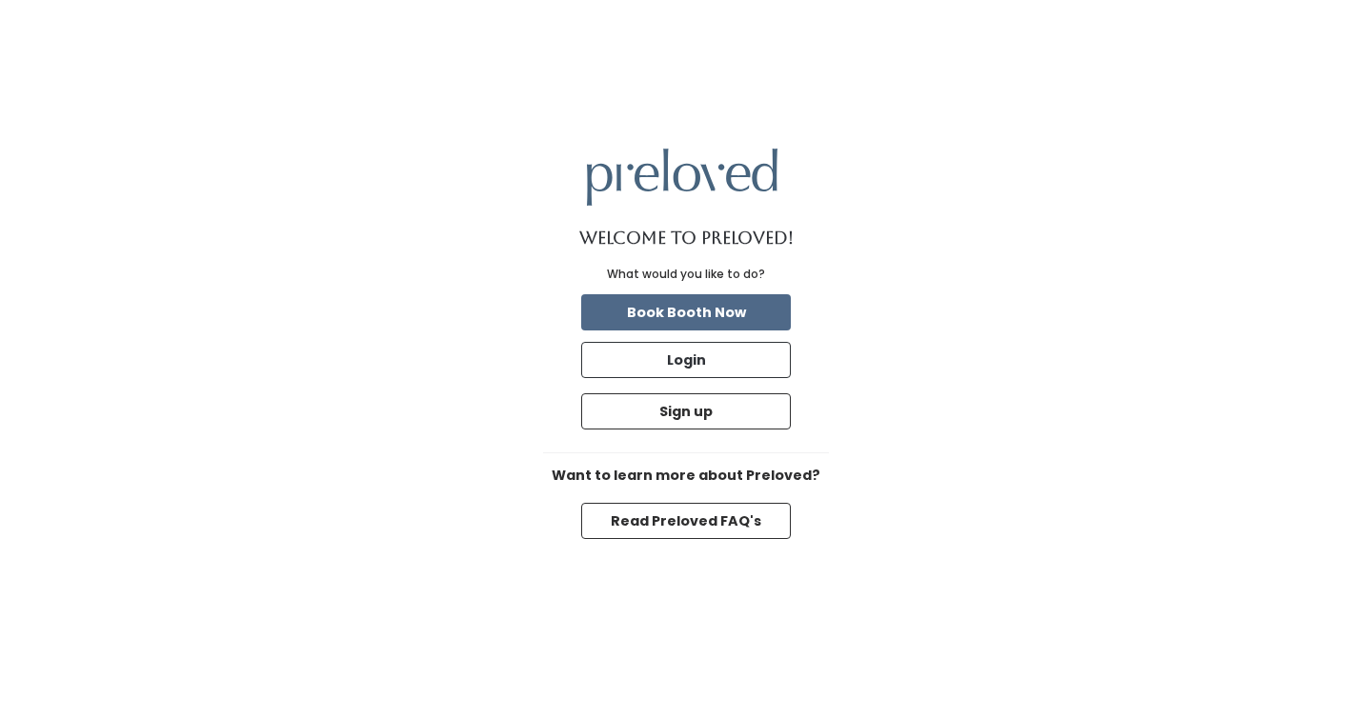  Describe the element at coordinates (686, 412) in the screenshot. I see `a: Sign up` at that location.